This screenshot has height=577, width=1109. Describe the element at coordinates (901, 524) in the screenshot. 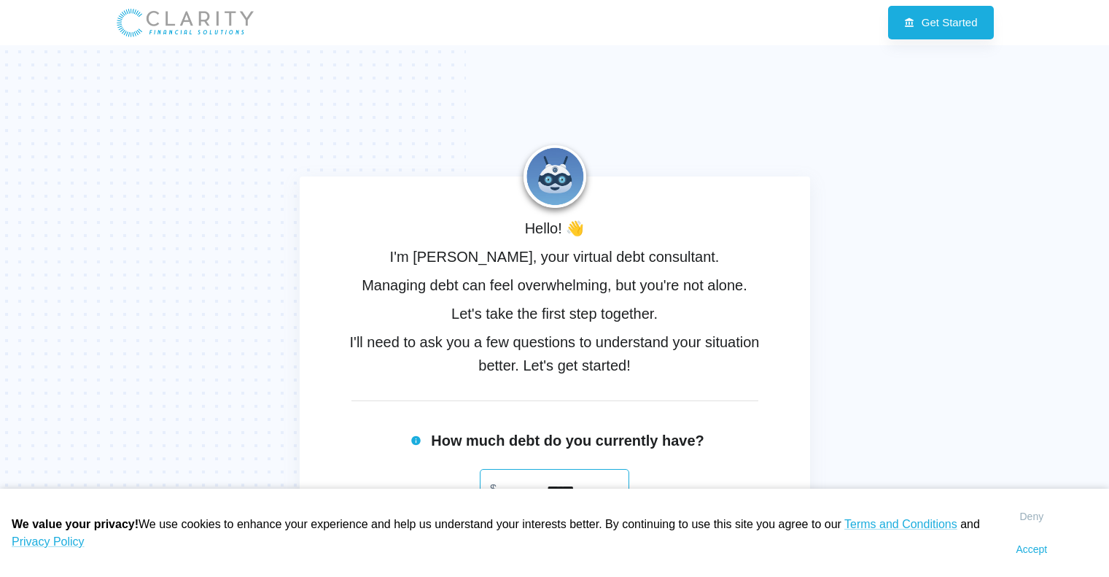

I see `a: Terms and Conditions` at that location.